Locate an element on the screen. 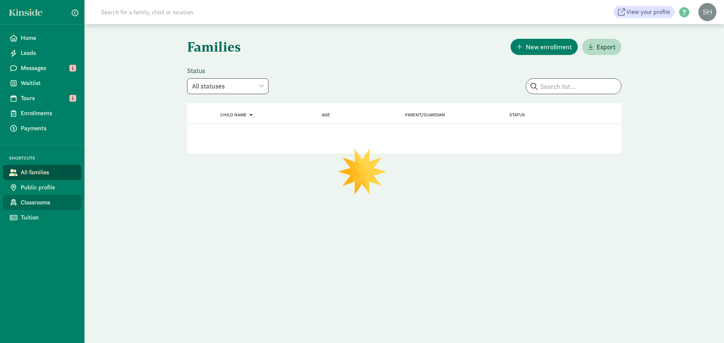 The width and height of the screenshot is (724, 343). button: New enrollment is located at coordinates (544, 47).